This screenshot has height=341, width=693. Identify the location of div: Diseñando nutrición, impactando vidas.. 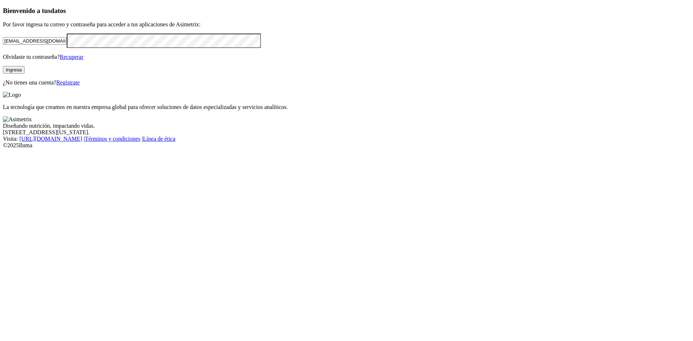
(347, 126).